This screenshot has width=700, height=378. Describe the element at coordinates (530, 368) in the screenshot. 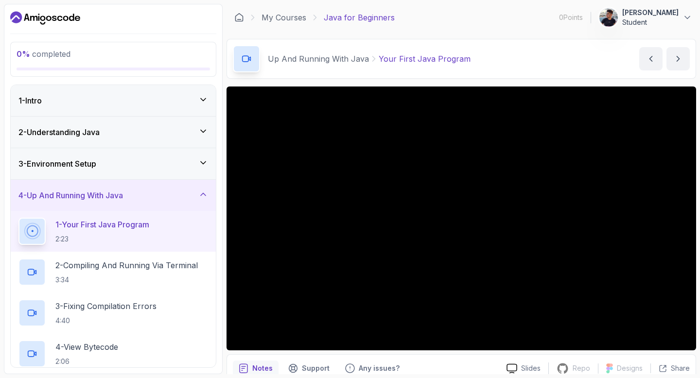

I see `p: Slides` at that location.